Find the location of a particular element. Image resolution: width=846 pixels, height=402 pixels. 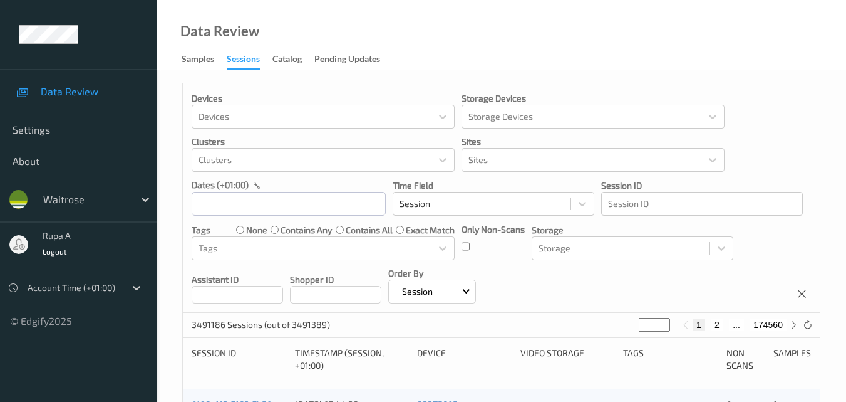

label: contains all is located at coordinates (369, 230).